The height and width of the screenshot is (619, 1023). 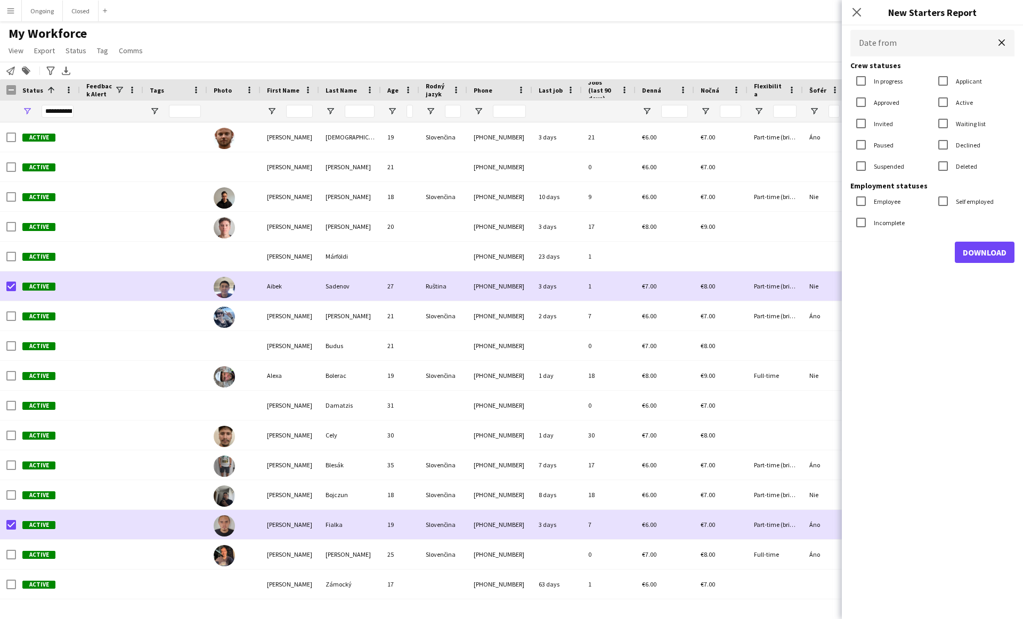 I want to click on div: Bojczun, so click(x=350, y=495).